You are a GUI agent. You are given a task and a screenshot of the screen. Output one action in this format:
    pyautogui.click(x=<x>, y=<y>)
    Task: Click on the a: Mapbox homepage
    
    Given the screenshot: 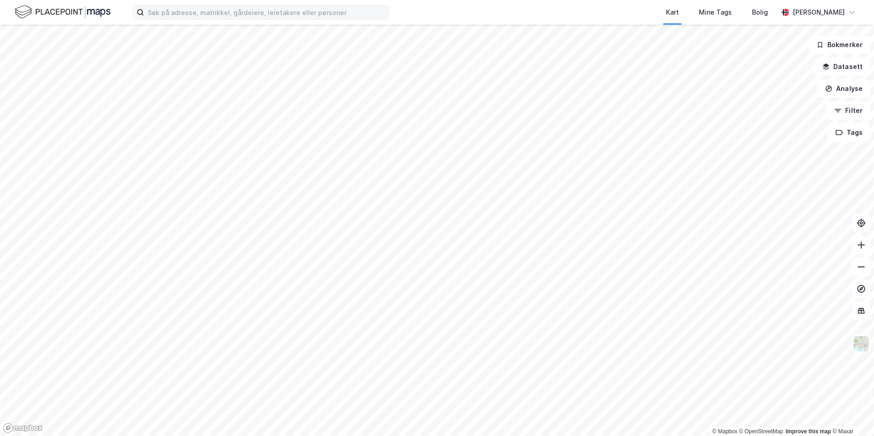 What is the action you would take?
    pyautogui.click(x=23, y=428)
    